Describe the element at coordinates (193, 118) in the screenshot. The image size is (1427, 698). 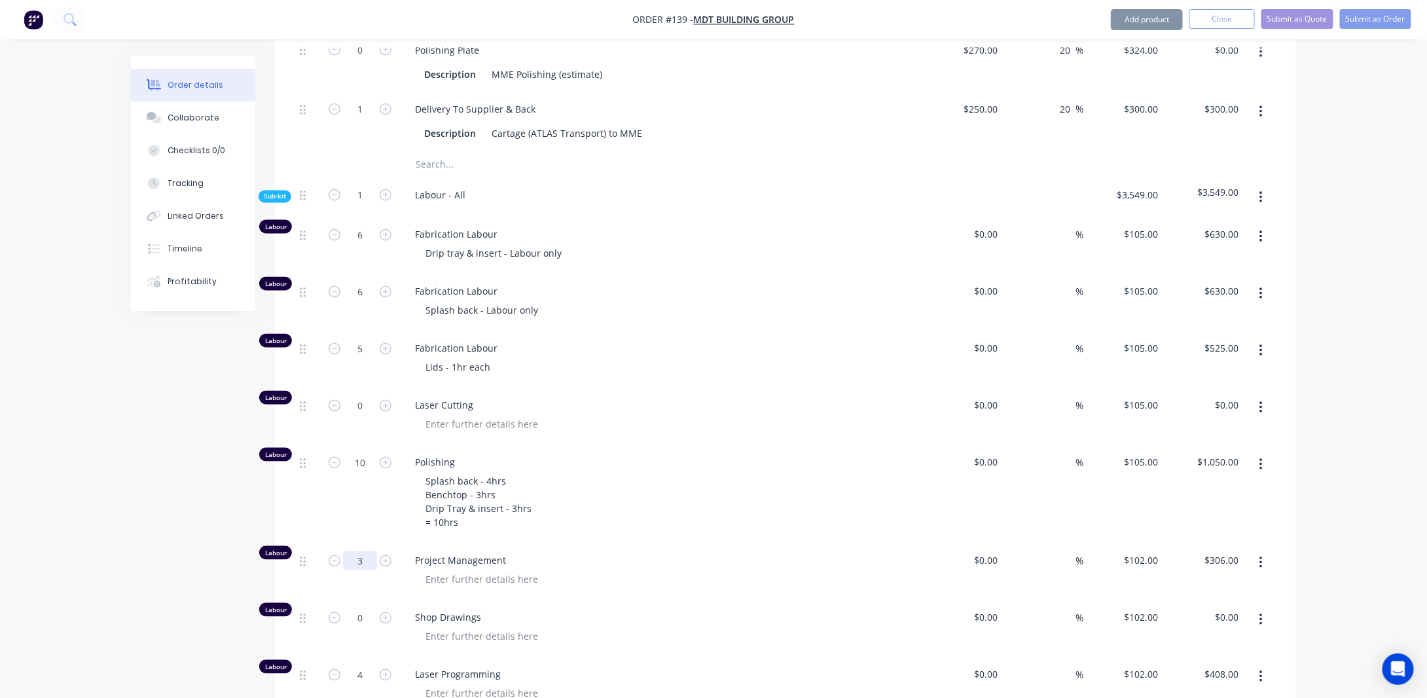
I see `button: Collaborate` at that location.